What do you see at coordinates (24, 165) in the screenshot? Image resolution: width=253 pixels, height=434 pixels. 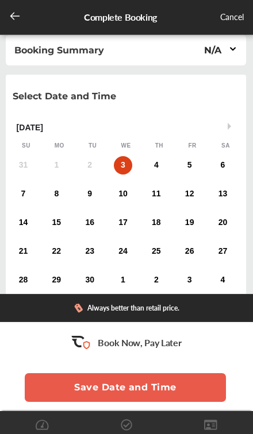 I see `div: Not available Sunday, August 31st, 2025` at bounding box center [24, 165].